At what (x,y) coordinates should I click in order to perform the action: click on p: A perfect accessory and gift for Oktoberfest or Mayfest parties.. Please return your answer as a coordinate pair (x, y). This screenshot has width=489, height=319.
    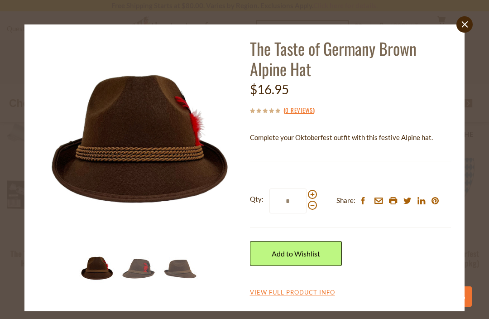
    Looking at the image, I should click on (351, 155).